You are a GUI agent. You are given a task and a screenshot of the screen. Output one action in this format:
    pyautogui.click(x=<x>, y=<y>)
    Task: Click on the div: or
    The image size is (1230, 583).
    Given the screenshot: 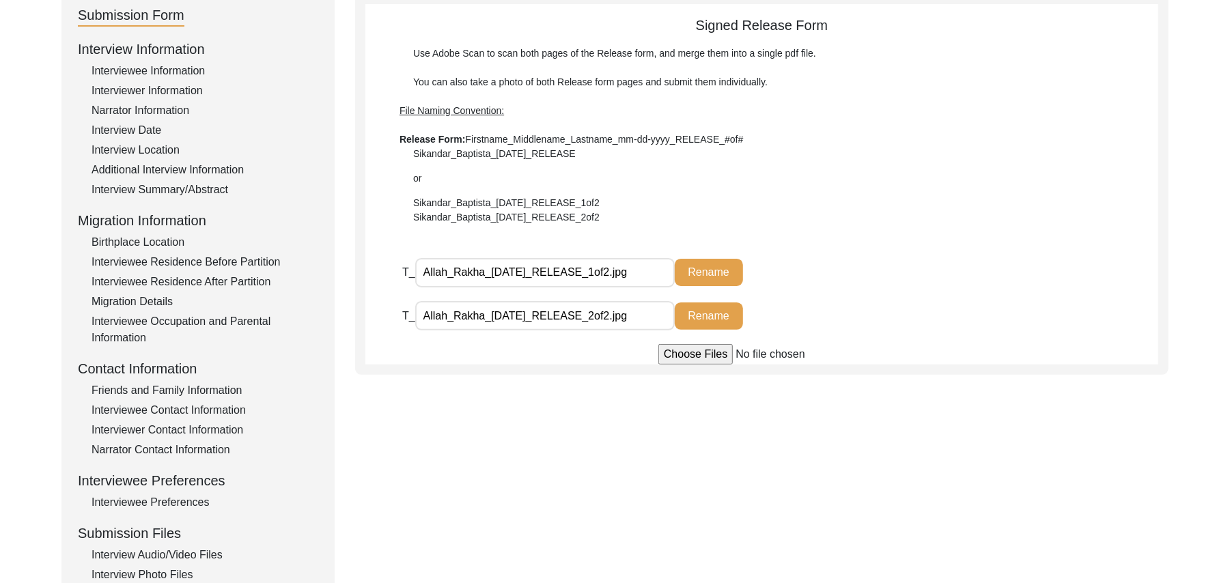 What is the action you would take?
    pyautogui.click(x=762, y=178)
    